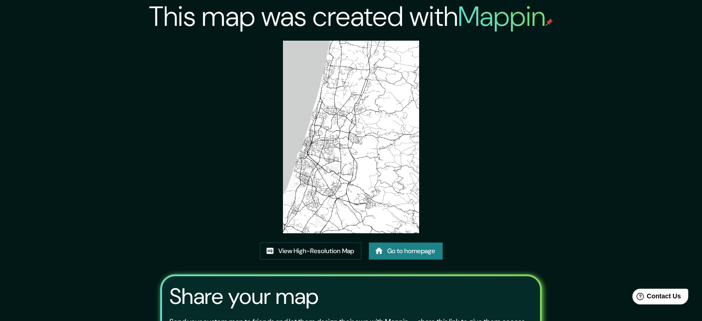  I want to click on img: mappin-pin, so click(549, 22).